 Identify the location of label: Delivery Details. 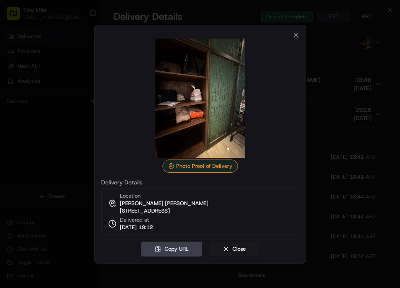
(200, 183).